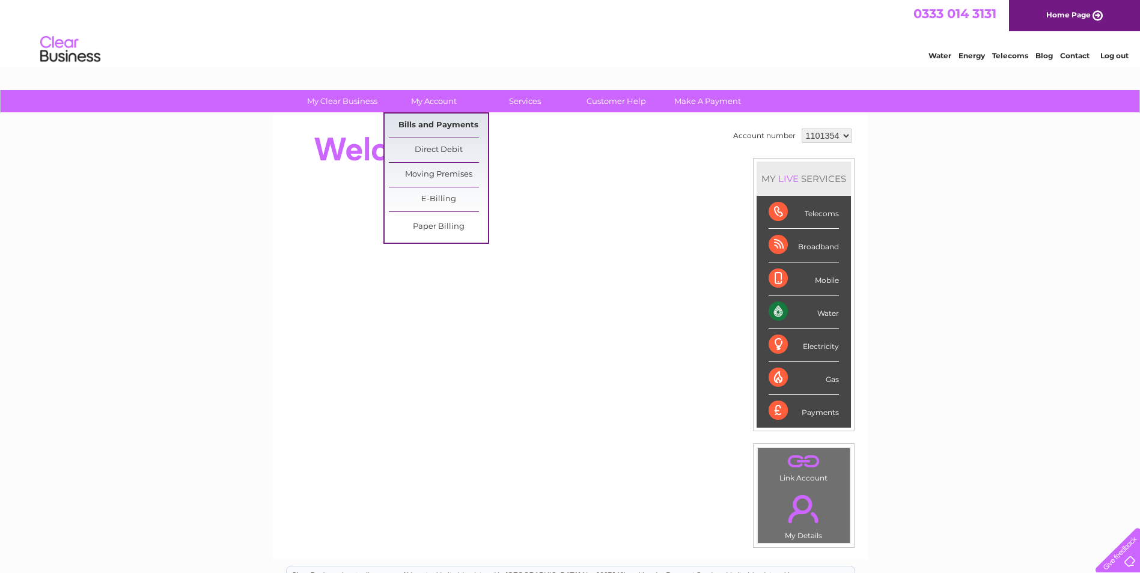 The height and width of the screenshot is (573, 1140). I want to click on a: Energy, so click(971, 55).